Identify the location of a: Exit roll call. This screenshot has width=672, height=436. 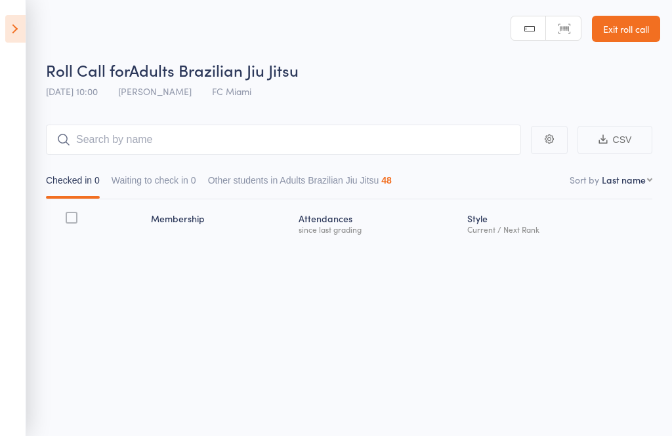
(626, 29).